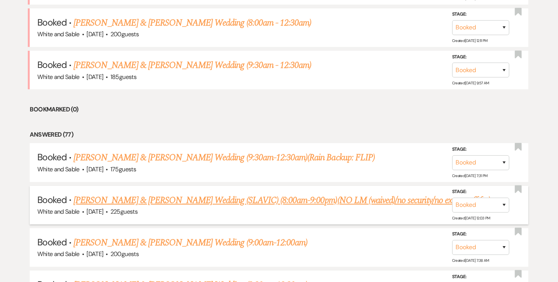  What do you see at coordinates (279, 109) in the screenshot?
I see `li: Bookmarked (0)` at bounding box center [279, 109].